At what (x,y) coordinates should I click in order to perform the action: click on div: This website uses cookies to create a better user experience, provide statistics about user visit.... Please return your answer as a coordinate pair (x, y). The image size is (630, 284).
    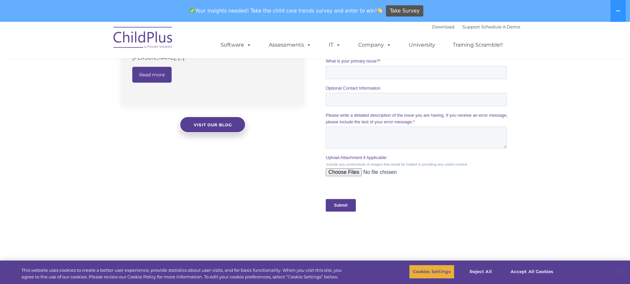
    Looking at the image, I should click on (184, 274).